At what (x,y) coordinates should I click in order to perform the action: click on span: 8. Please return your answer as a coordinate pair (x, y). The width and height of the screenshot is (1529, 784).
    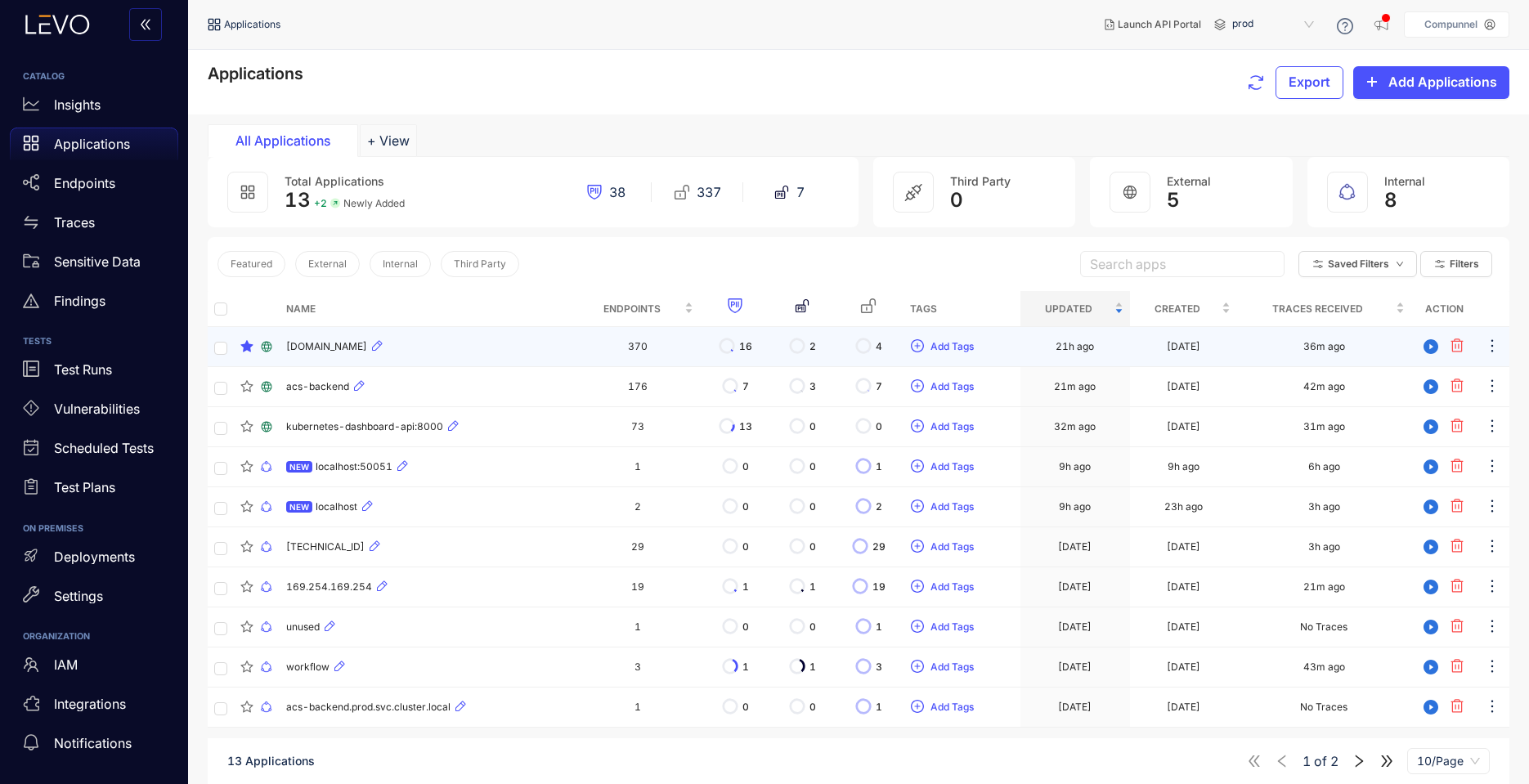
    Looking at the image, I should click on (1391, 200).